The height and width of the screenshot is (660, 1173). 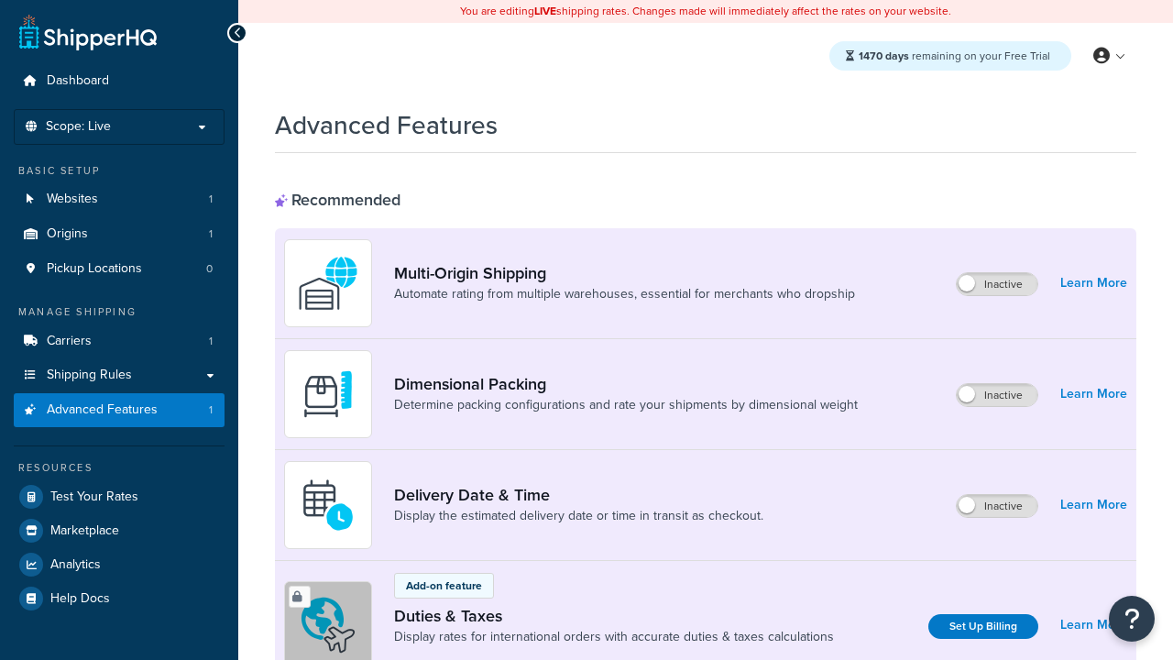 I want to click on li: Advanced Features, so click(x=119, y=410).